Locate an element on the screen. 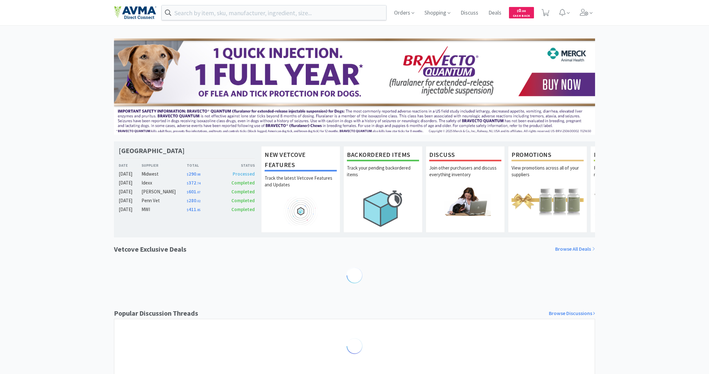 This screenshot has height=374, width=709. span: 290 is located at coordinates (193, 173).